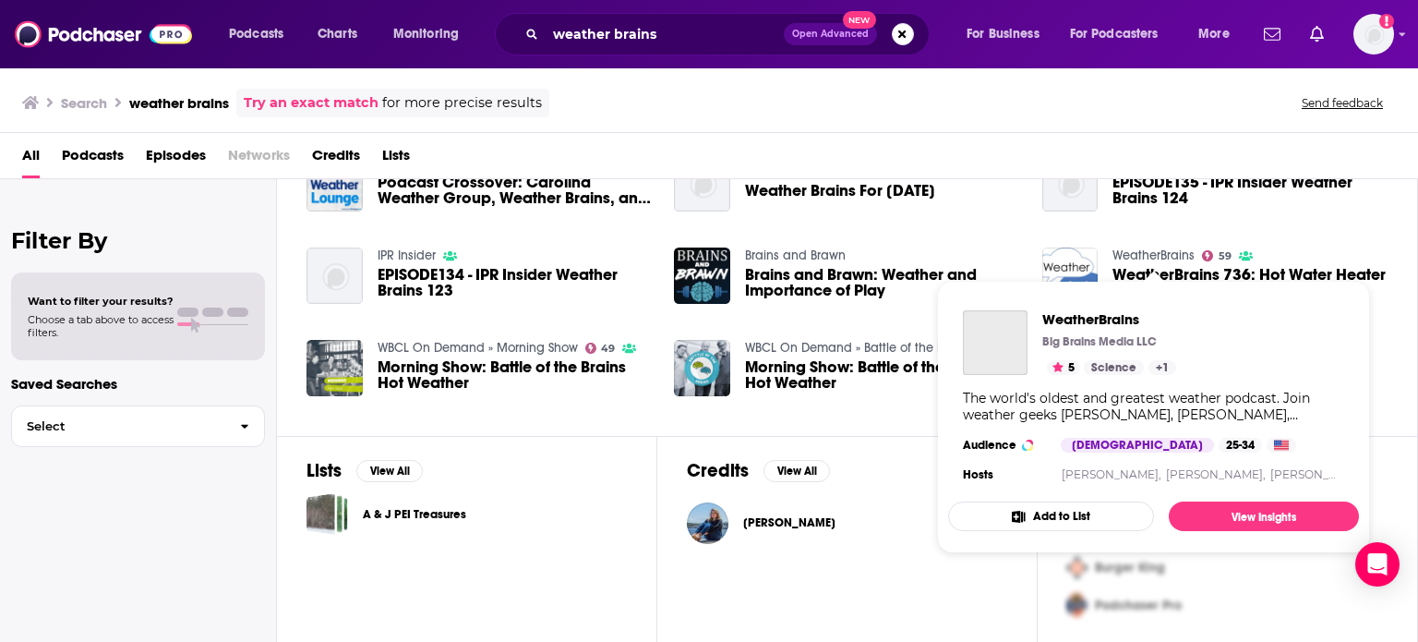  I want to click on span: For Business, so click(1003, 34).